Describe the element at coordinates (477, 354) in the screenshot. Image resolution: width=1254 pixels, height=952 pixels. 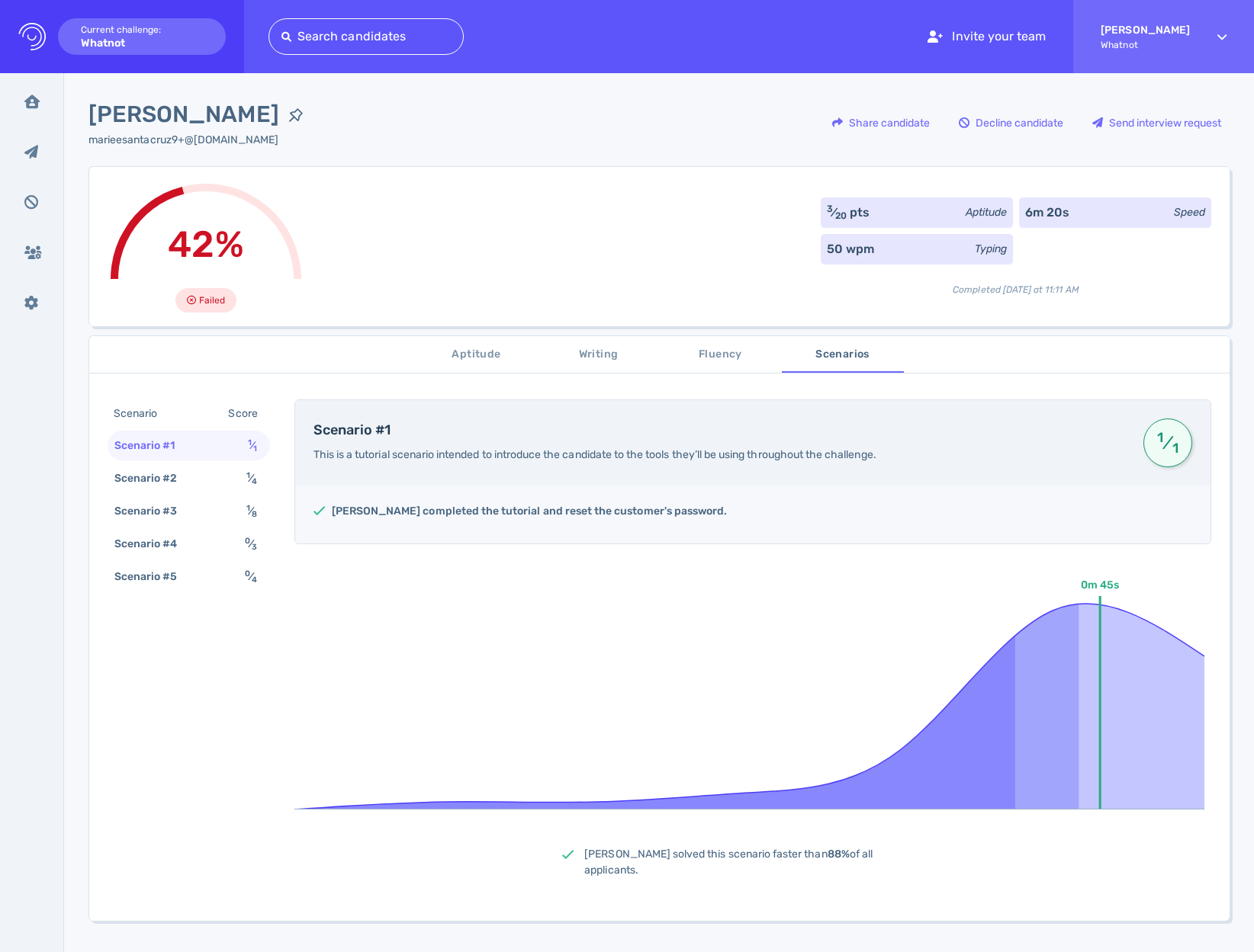
I see `span: Aptitude` at that location.